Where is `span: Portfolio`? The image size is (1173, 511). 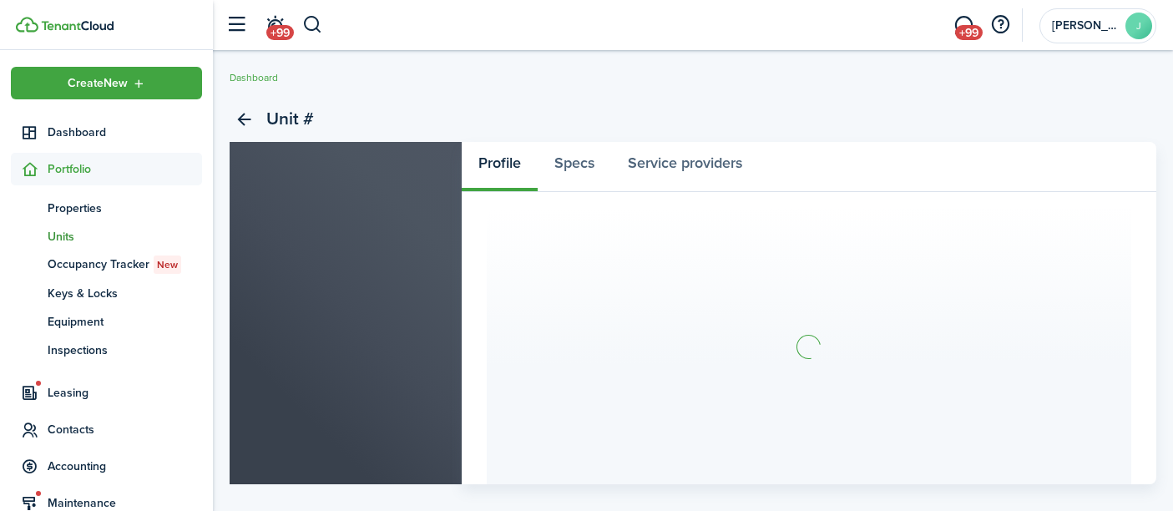 span: Portfolio is located at coordinates (124, 169).